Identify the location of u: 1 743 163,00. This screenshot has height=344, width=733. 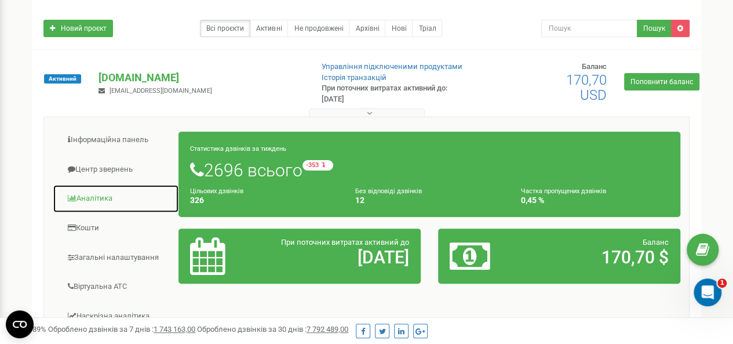
(174, 328).